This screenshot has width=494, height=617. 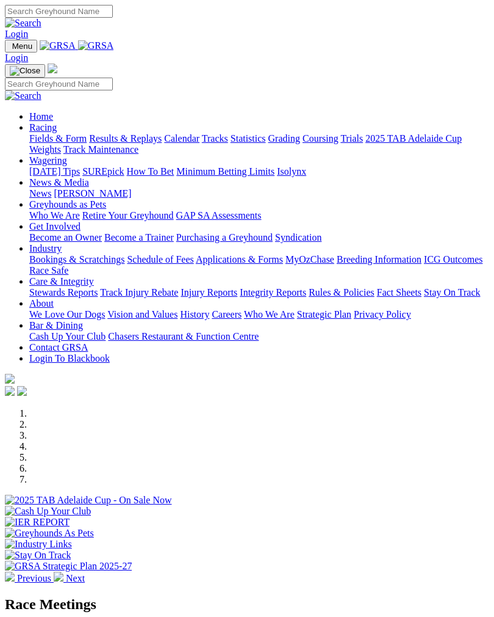 What do you see at coordinates (103, 171) in the screenshot?
I see `a: SUREpick` at bounding box center [103, 171].